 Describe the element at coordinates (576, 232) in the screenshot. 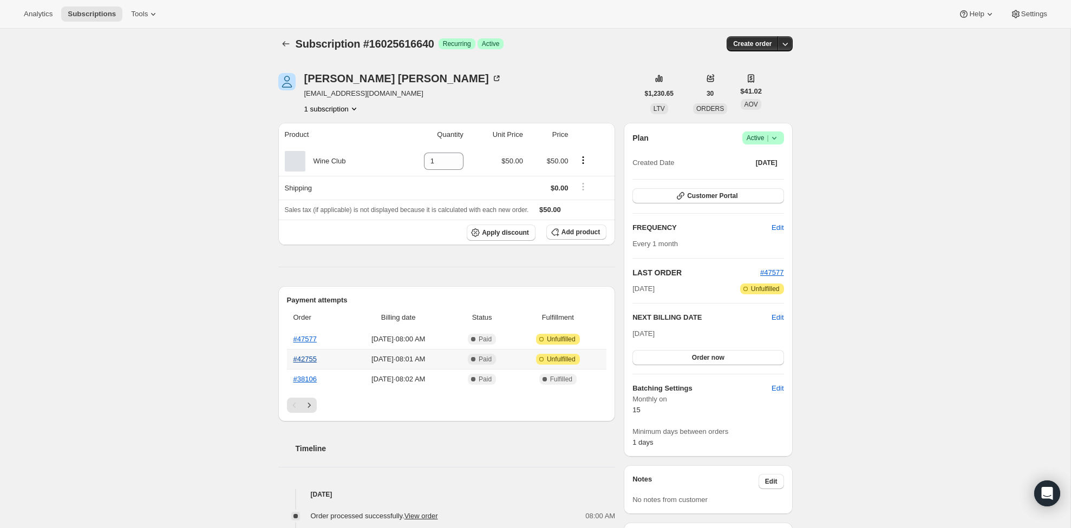

I see `button: Add product` at that location.